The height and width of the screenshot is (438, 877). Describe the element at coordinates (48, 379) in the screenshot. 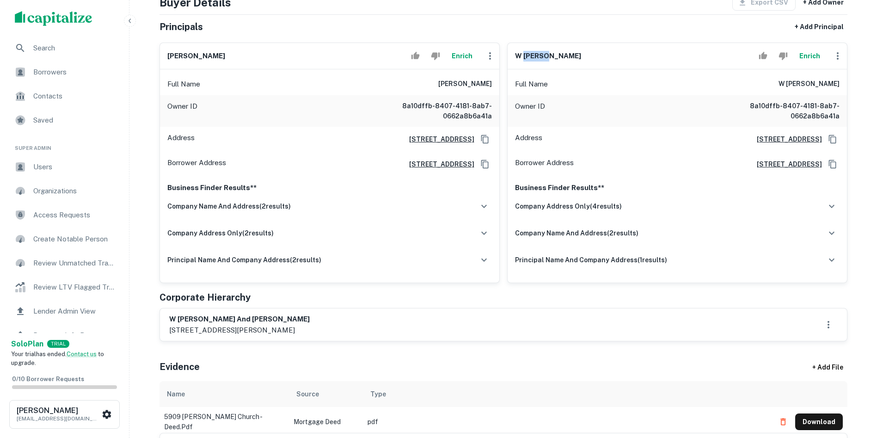

I see `span: 0 / 10 Borrower Requests` at that location.